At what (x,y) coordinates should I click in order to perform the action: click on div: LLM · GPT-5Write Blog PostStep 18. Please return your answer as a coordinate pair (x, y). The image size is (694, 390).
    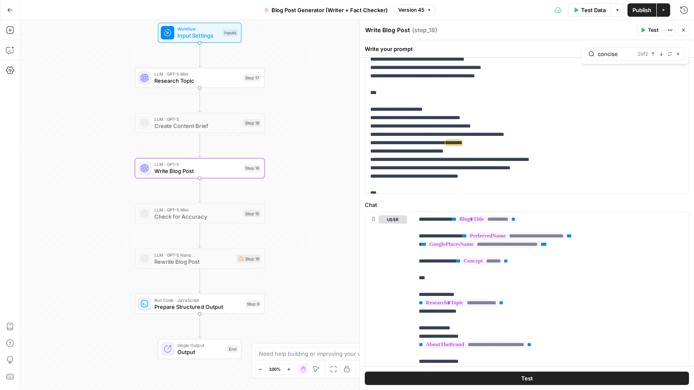
    Looking at the image, I should click on (200, 168).